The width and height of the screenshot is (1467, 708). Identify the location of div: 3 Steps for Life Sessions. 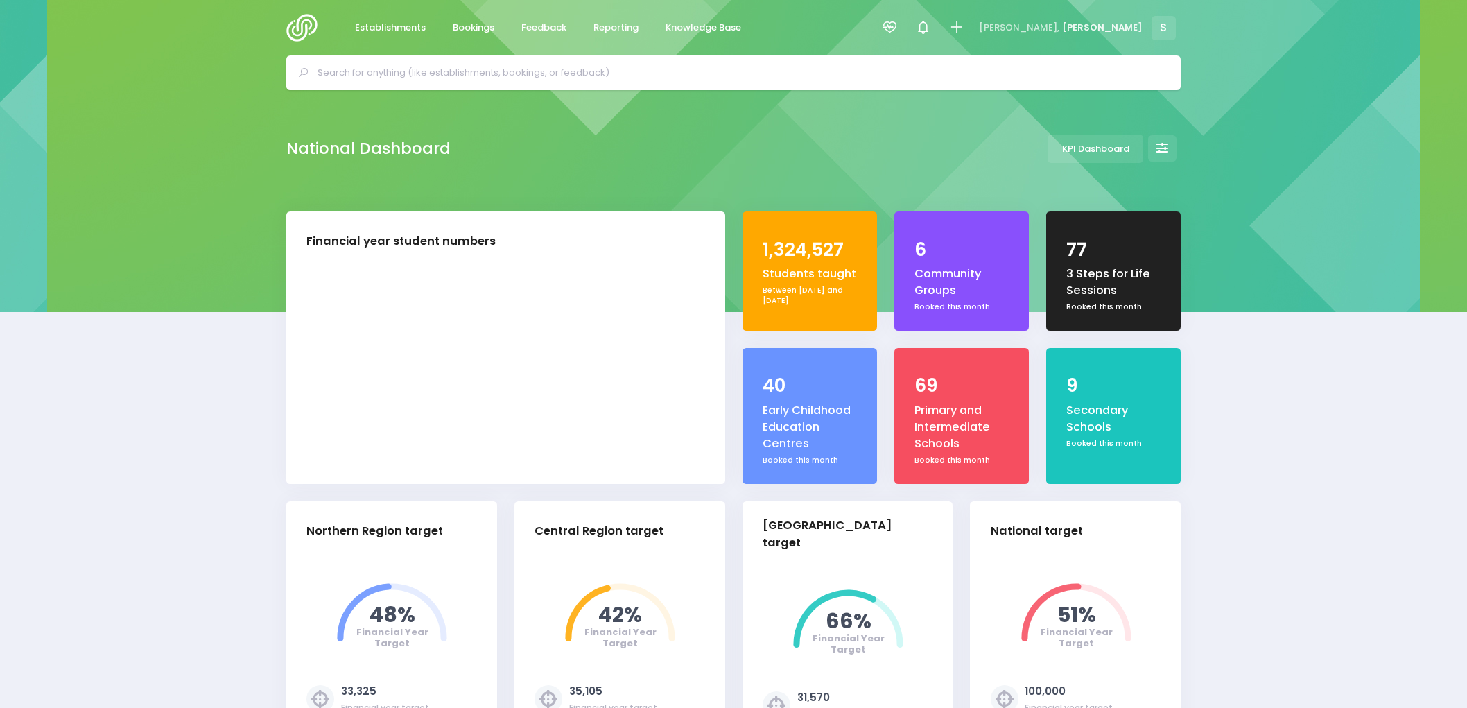
(1114, 282).